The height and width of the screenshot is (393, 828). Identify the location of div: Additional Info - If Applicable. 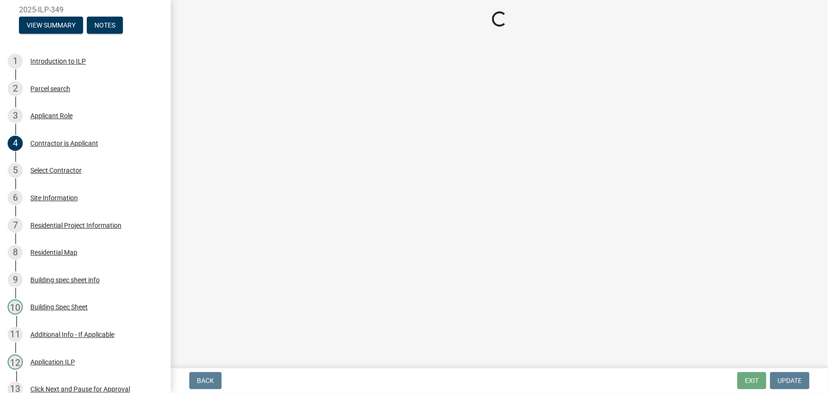
(72, 334).